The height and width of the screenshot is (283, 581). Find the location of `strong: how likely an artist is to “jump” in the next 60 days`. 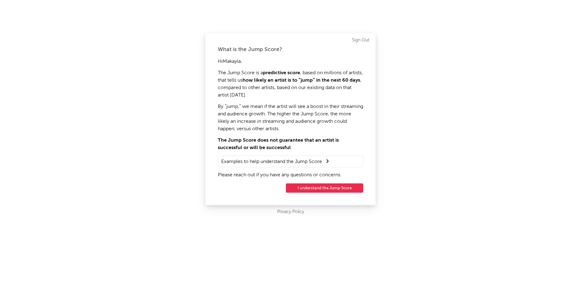

strong: how likely an artist is to “jump” in the next 60 days is located at coordinates (302, 80).